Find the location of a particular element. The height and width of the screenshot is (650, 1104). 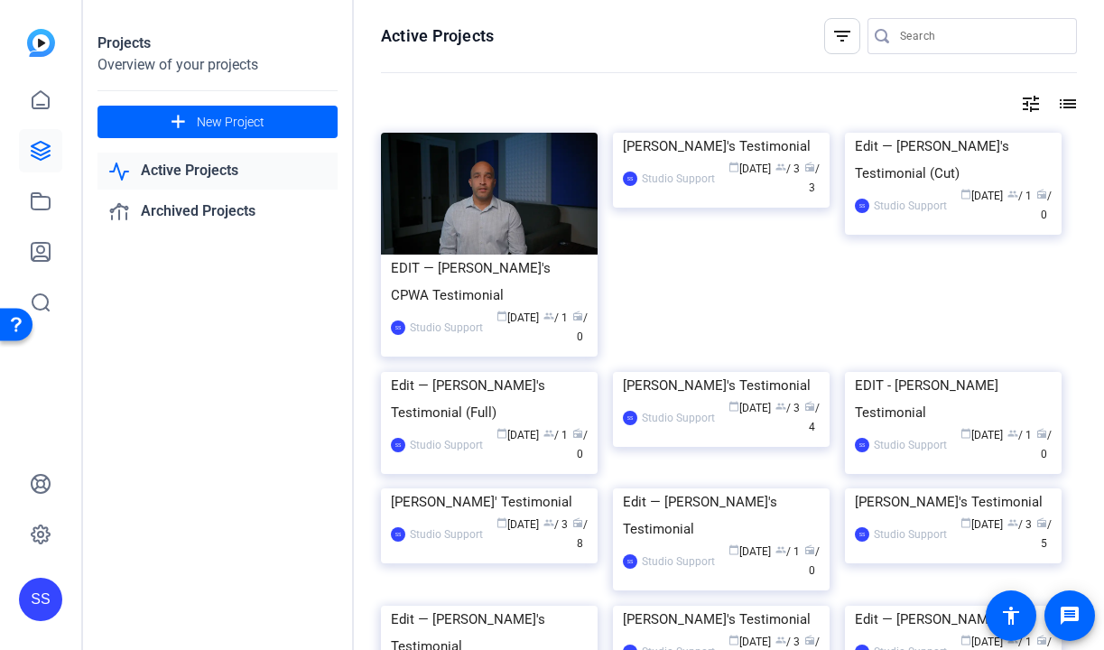

mat-icon: filter_list is located at coordinates (842, 36).